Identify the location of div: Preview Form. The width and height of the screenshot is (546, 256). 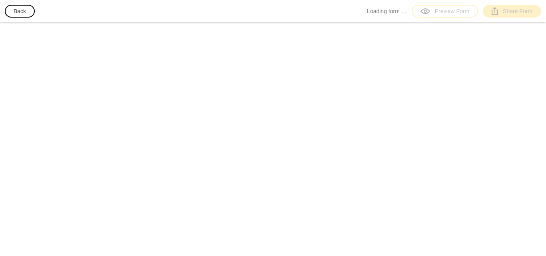
(445, 11).